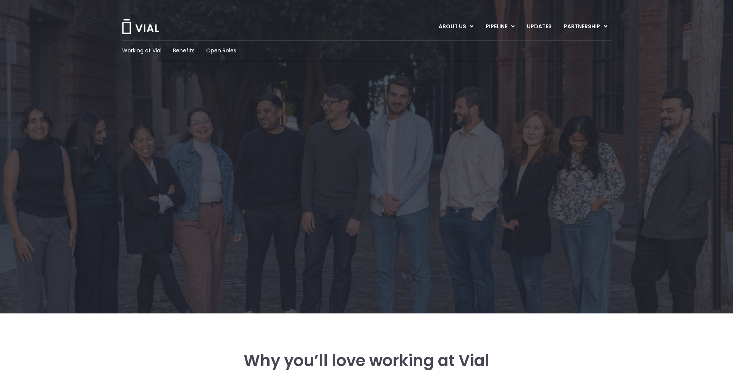 The image size is (733, 370). Describe the element at coordinates (586, 27) in the screenshot. I see `a: PARTNERSHIPMenu Toggle` at that location.